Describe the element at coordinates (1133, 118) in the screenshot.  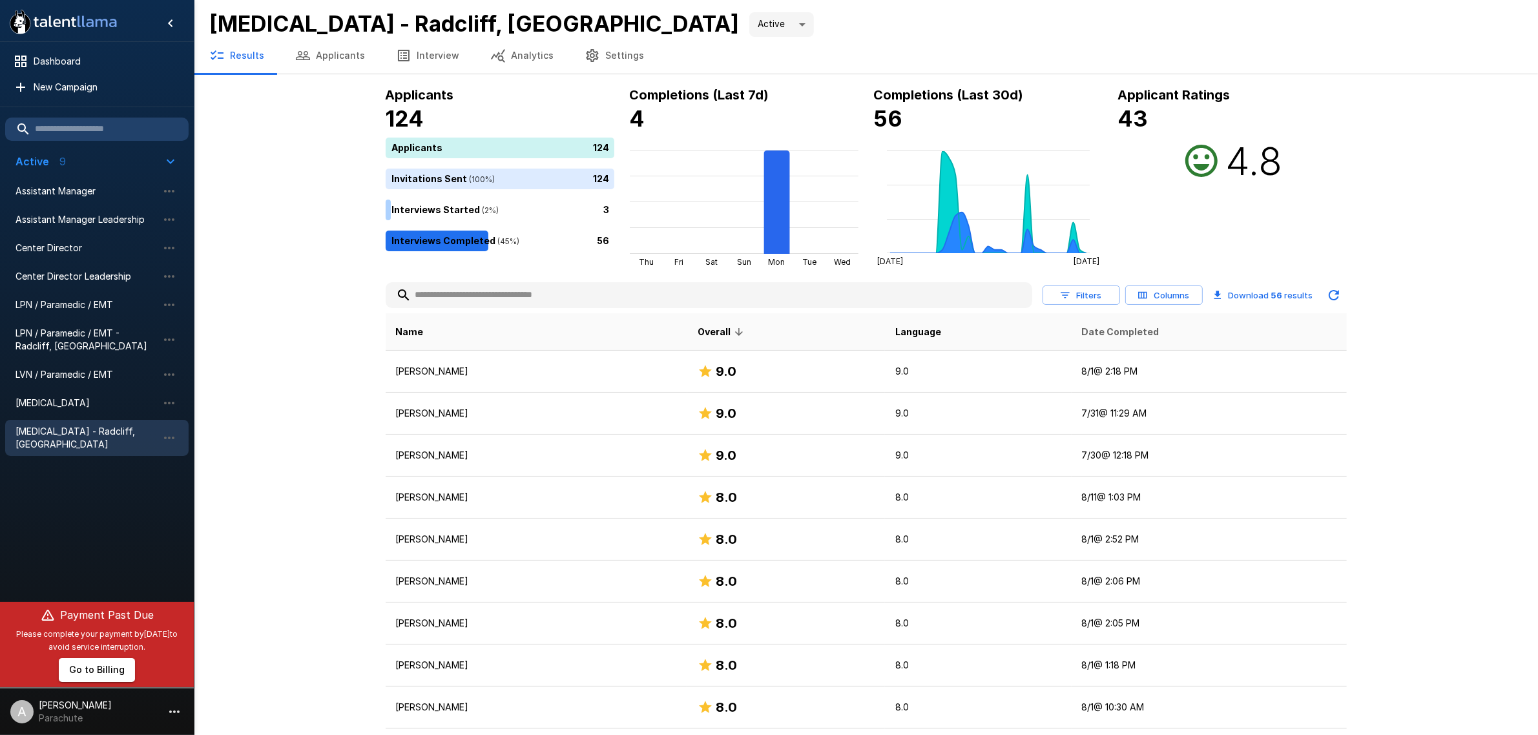
I see `b: 43` at that location.